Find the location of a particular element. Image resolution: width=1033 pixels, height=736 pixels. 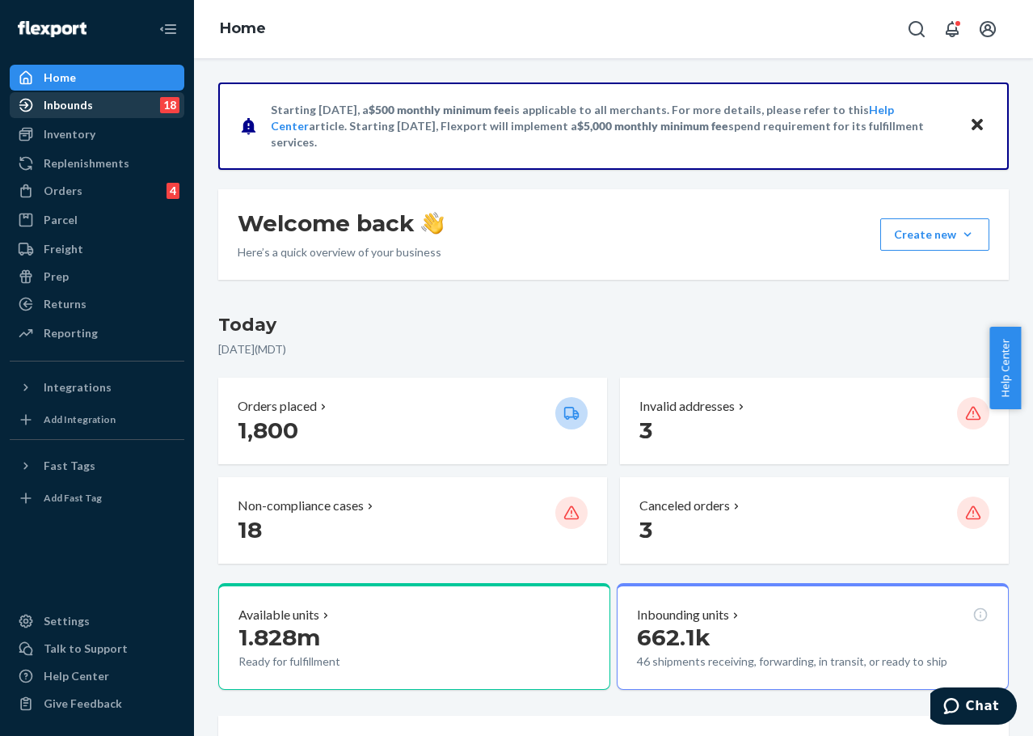

p: Available units is located at coordinates (279, 614).